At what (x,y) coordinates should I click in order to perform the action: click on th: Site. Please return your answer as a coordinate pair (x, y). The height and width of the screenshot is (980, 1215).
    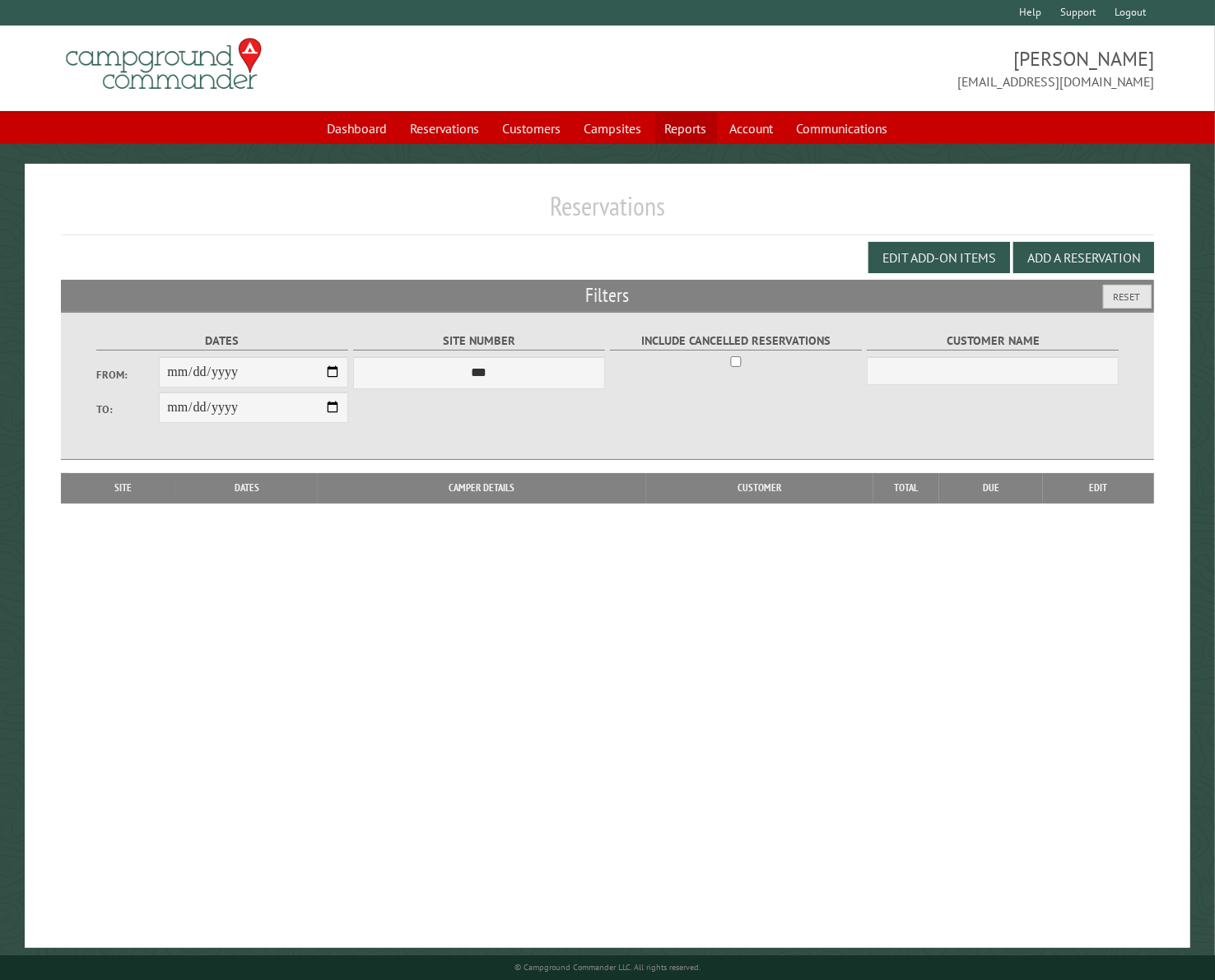
    Looking at the image, I should click on (123, 488).